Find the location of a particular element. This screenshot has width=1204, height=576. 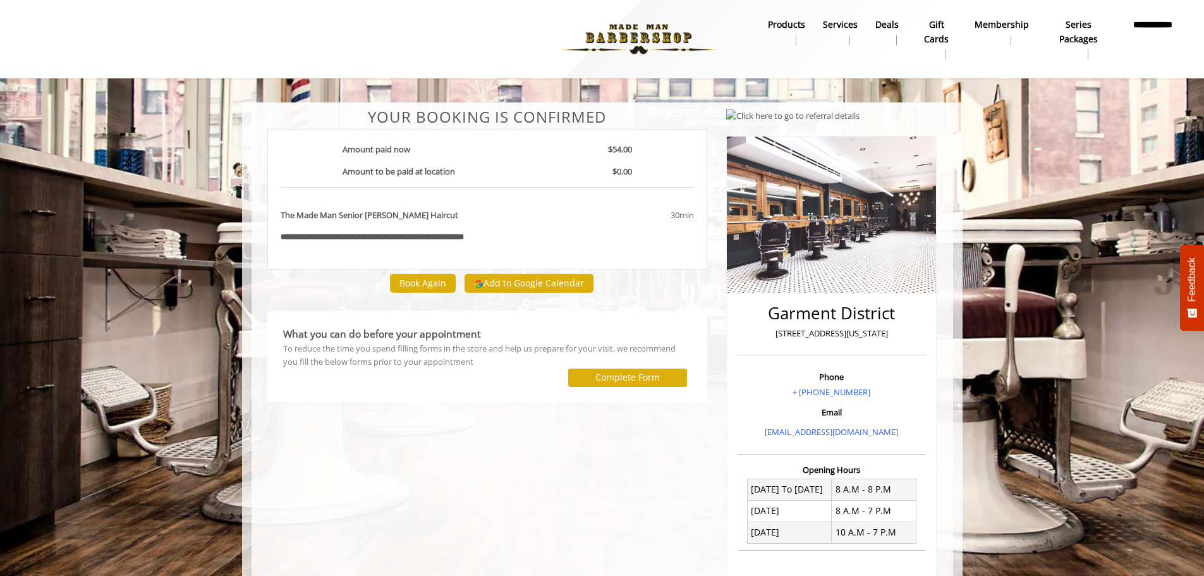

button: Add to Google Calendar is located at coordinates (529, 283).